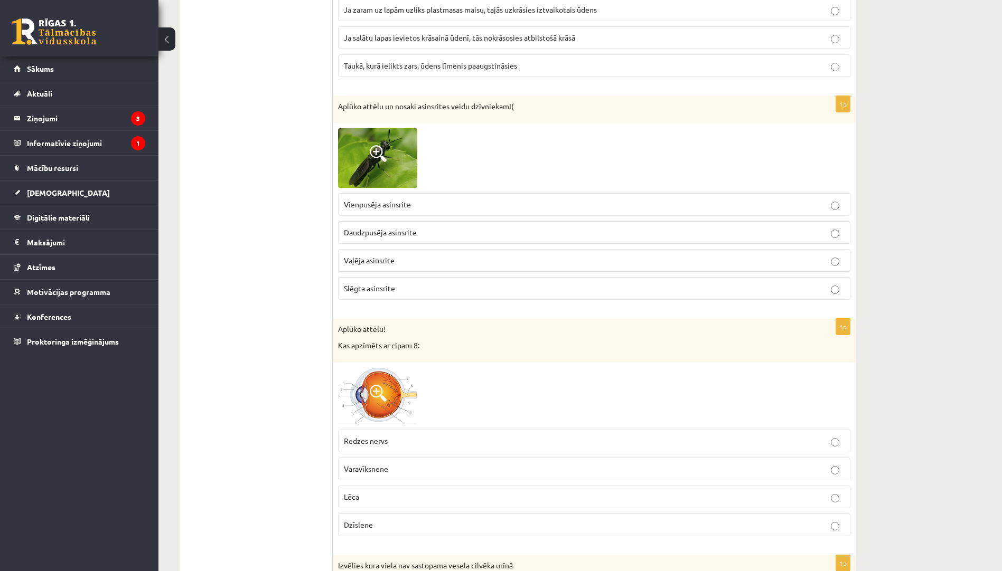 This screenshot has width=1002, height=571. I want to click on span: Konferences, so click(49, 317).